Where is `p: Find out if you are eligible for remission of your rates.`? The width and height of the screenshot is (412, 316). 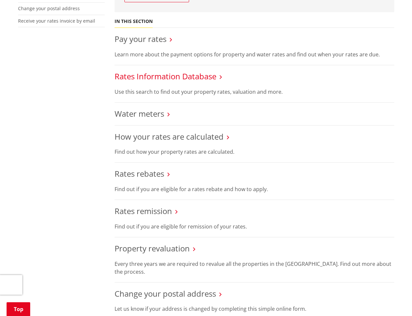
p: Find out if you are eligible for remission of your rates. is located at coordinates (254, 227).